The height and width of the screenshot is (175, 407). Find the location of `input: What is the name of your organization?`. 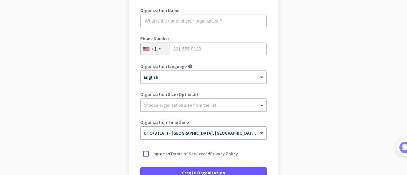

input: What is the name of your organization? is located at coordinates (204, 21).